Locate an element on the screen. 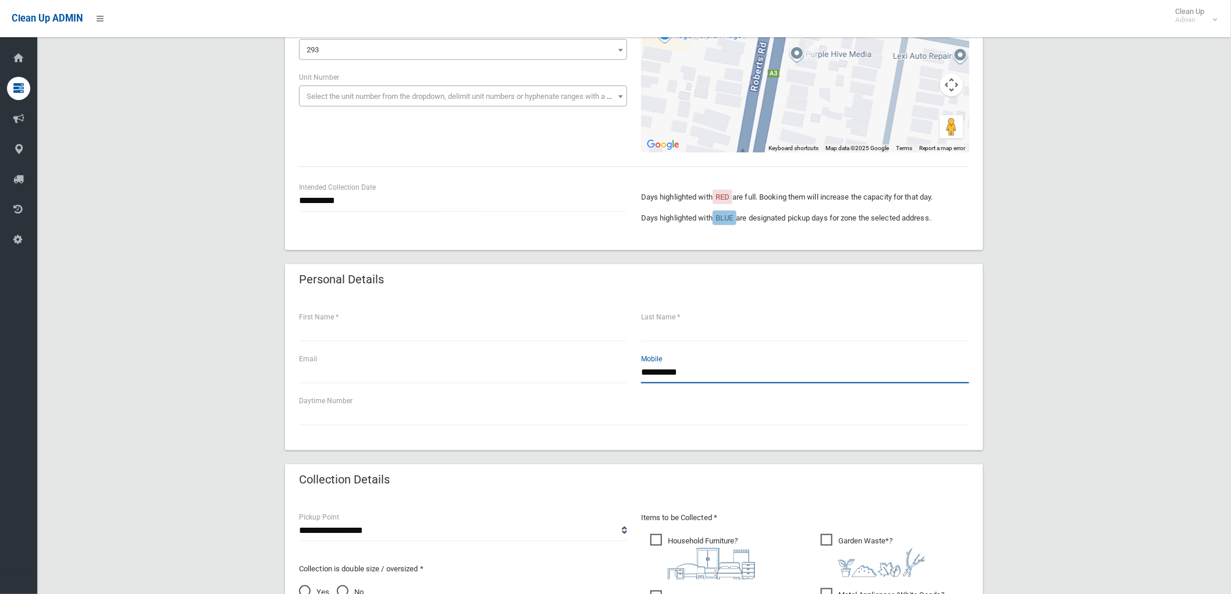  p: Items to be Collected * is located at coordinates (805, 518).